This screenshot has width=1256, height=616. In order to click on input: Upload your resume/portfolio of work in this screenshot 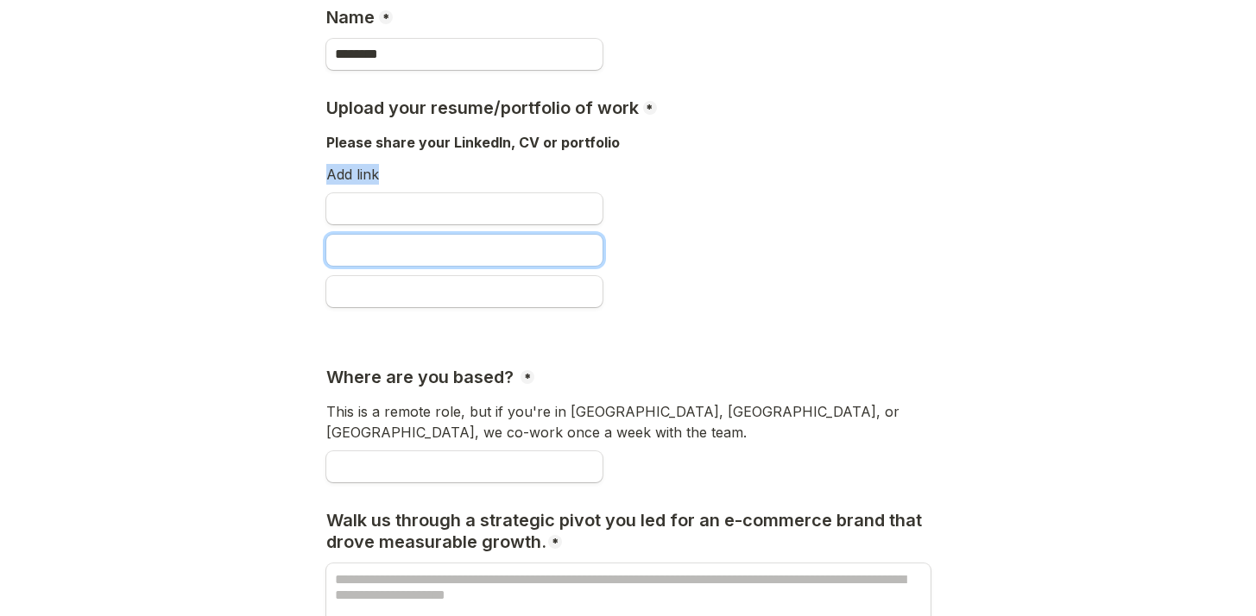, I will do `click(464, 209)`.